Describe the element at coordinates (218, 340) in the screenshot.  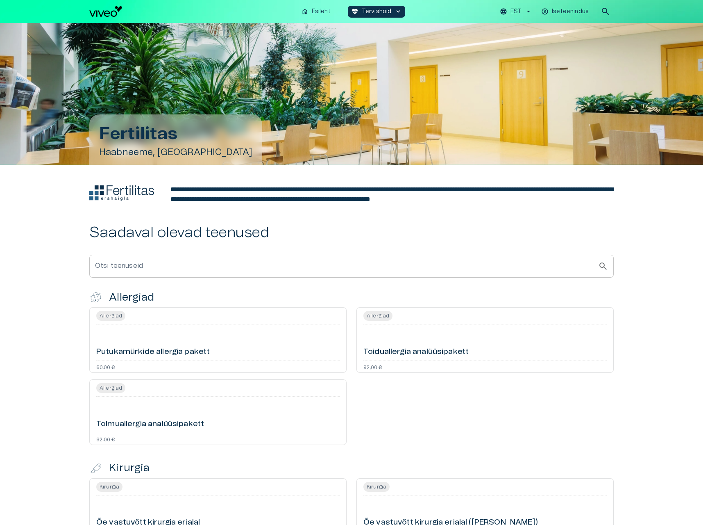
I see `a: Navigate to Putukamürkide allergia pakett` at that location.